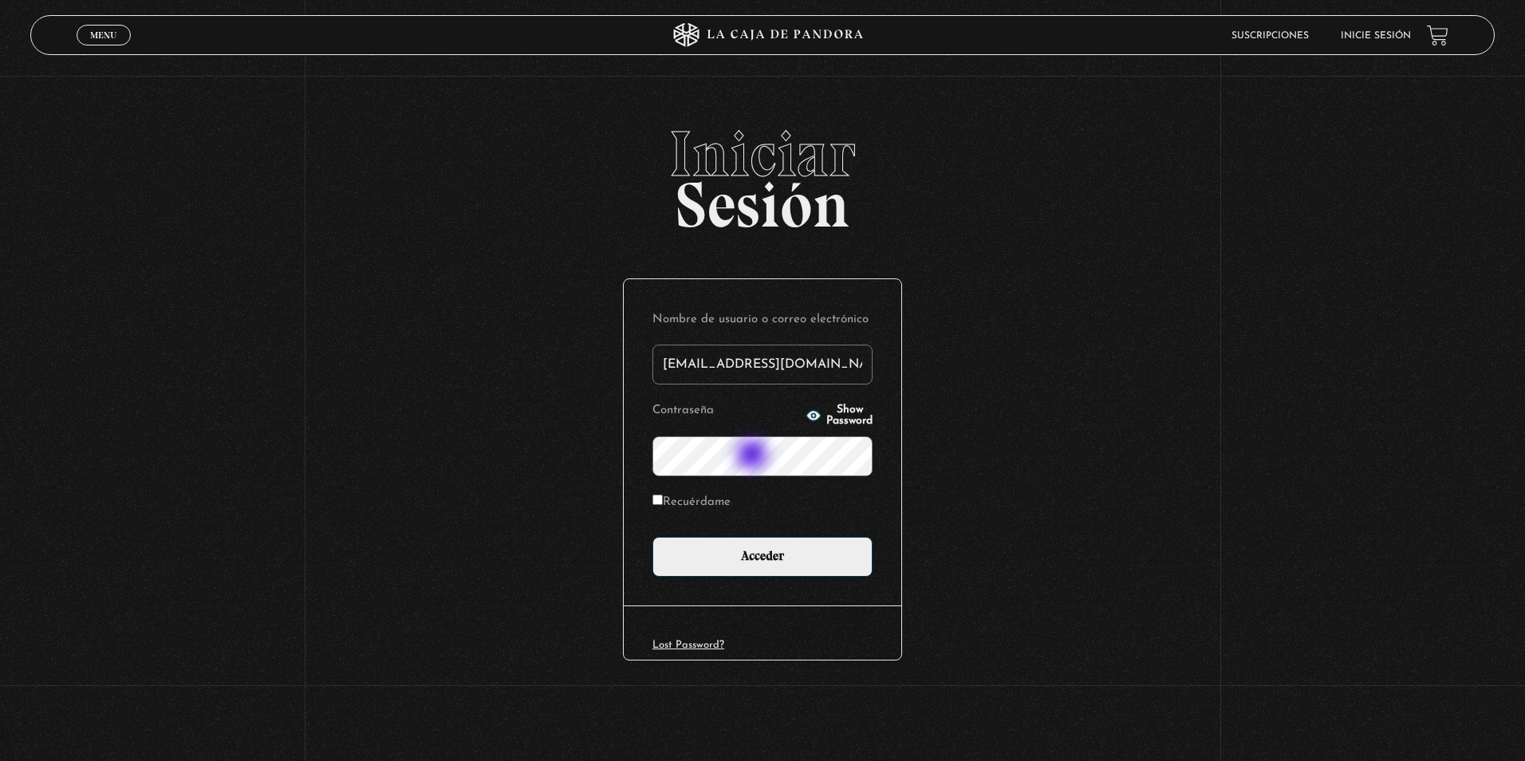 The image size is (1525, 761). I want to click on span: Cerrar, so click(103, 49).